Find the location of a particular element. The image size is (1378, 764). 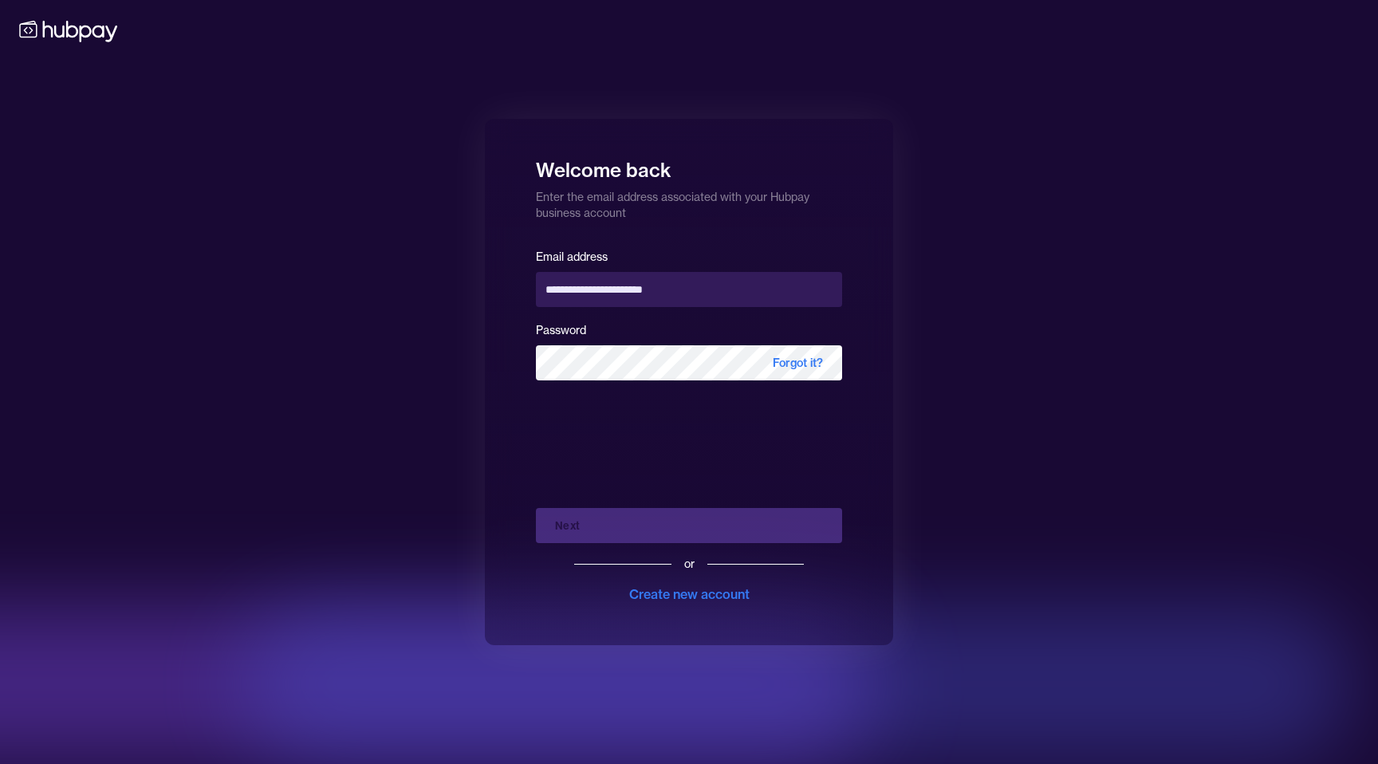

div: Create new account is located at coordinates (689, 594).